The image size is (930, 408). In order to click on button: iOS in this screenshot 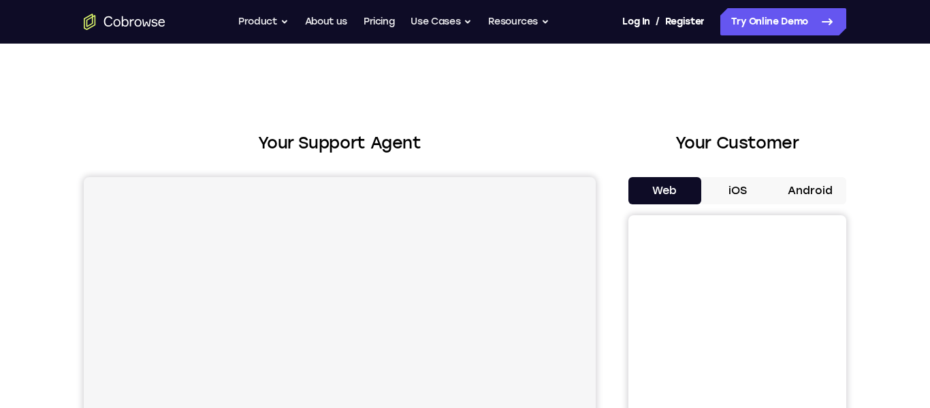, I will do `click(737, 191)`.